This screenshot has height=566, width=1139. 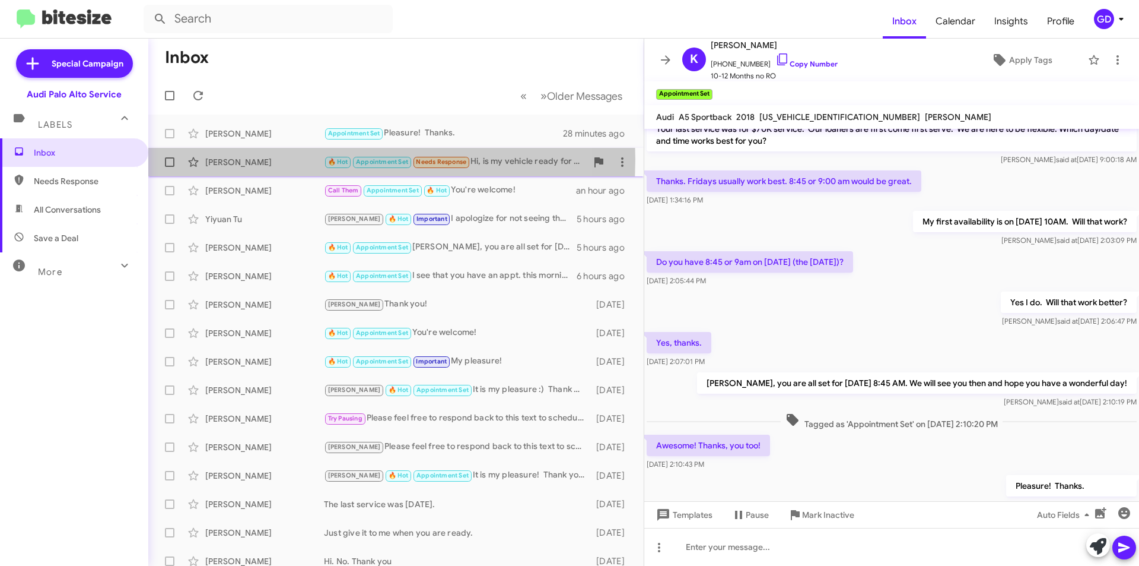 What do you see at coordinates (709, 445) in the screenshot?
I see `p: Awesome! Thanks, you too!` at bounding box center [709, 445].